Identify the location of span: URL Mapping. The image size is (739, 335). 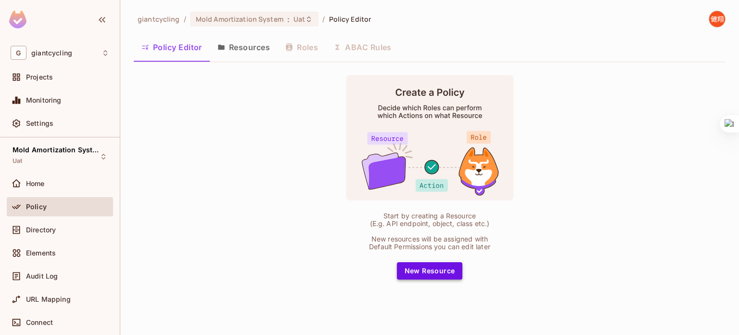
(48, 299).